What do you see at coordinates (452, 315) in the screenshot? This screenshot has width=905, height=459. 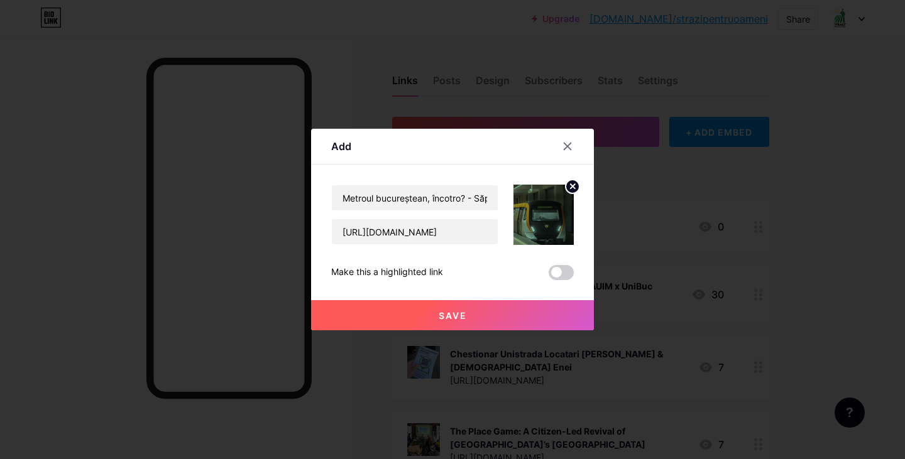 I see `span: Save` at bounding box center [452, 315].